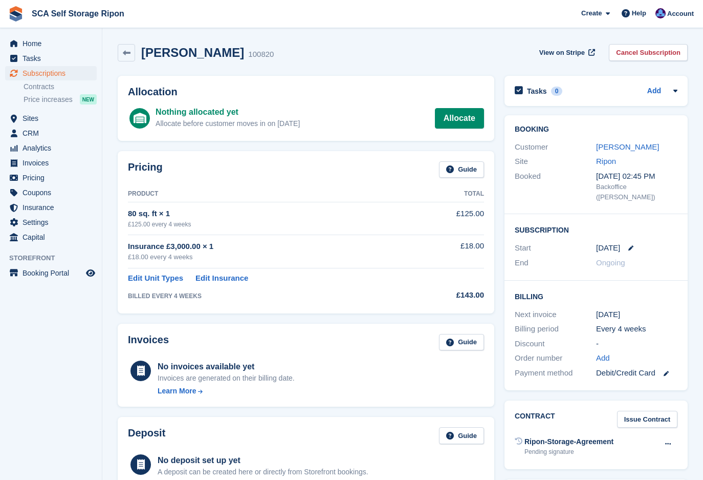  I want to click on th: Total, so click(451, 194).